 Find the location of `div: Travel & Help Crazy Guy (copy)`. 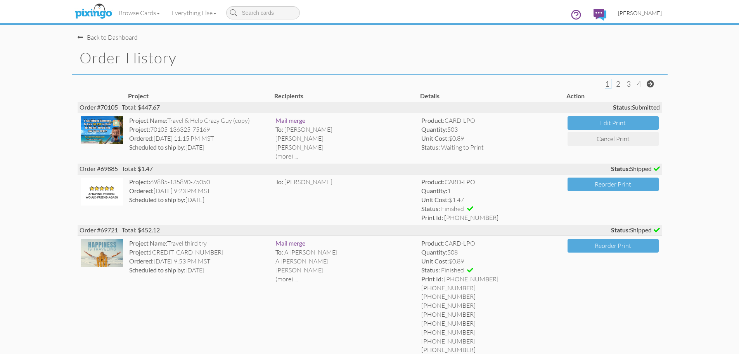

div: Travel & Help Crazy Guy (copy) is located at coordinates (199, 120).